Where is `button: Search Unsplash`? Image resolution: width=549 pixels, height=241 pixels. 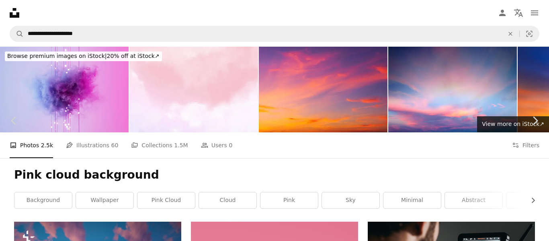 button: Search Unsplash is located at coordinates (17, 34).